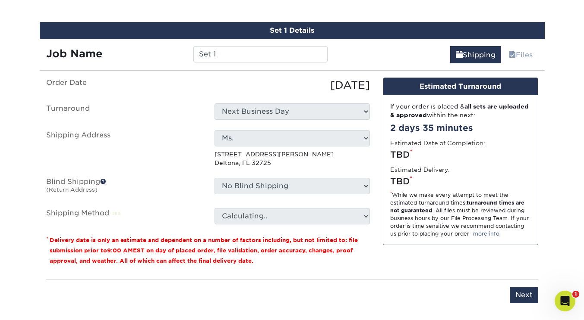  What do you see at coordinates (512, 55) in the screenshot?
I see `span: files` at bounding box center [512, 55].